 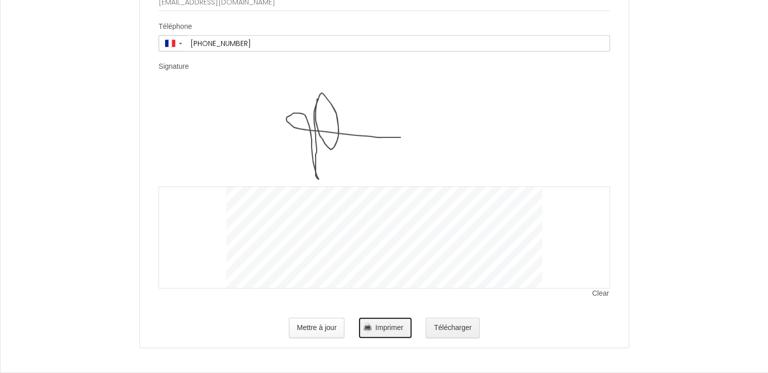 What do you see at coordinates (389, 327) in the screenshot?
I see `span: Imprimer` at bounding box center [389, 327].